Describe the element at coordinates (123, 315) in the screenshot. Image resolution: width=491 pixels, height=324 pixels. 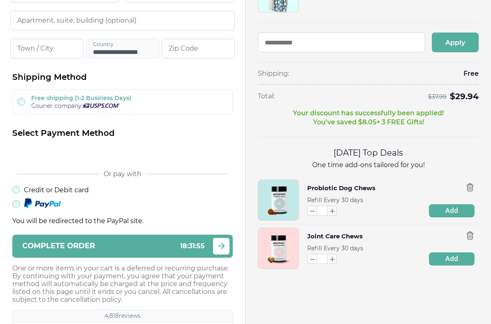
I see `p: 4,818 reviews` at that location.